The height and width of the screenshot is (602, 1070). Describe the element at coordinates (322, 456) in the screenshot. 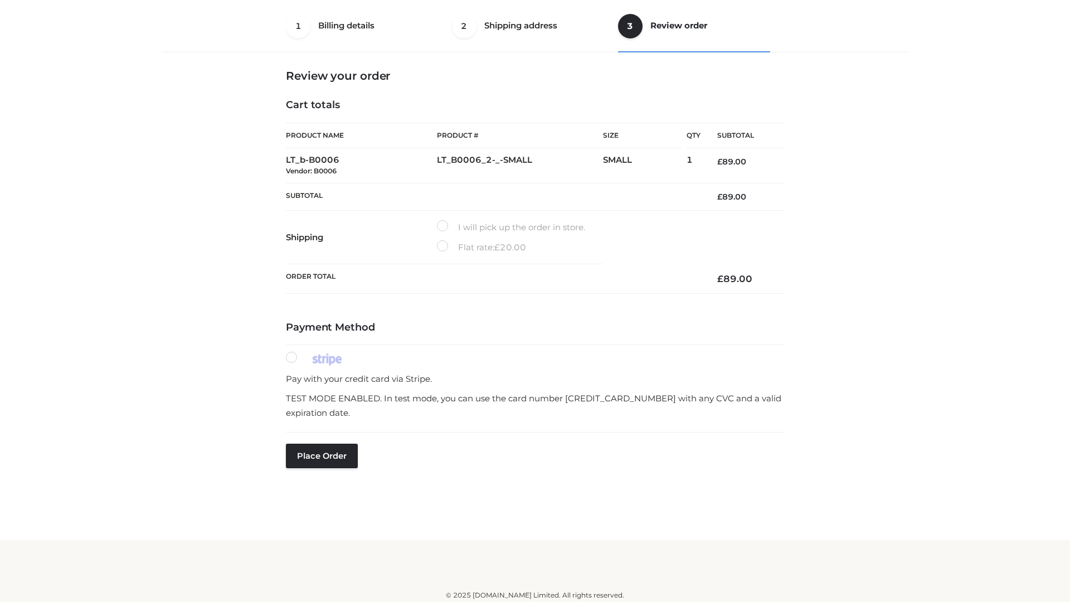

I see `button: Place order` at that location.